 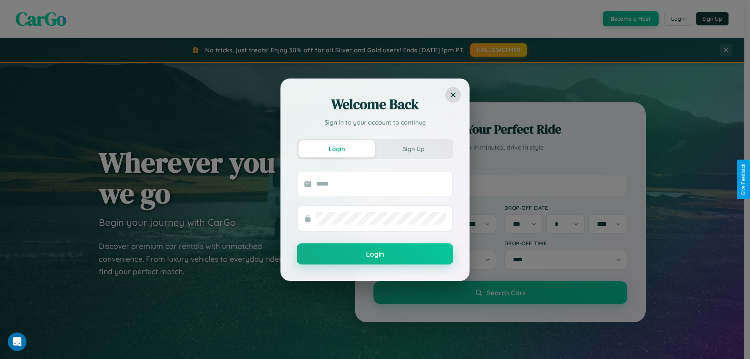 What do you see at coordinates (375, 104) in the screenshot?
I see `h2: Welcome Back` at bounding box center [375, 104].